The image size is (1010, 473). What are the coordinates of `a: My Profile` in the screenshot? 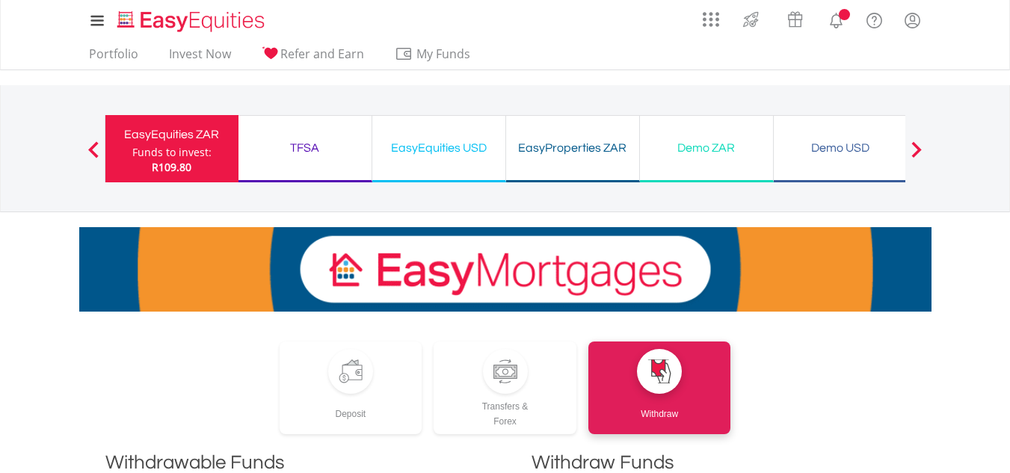 It's located at (912, 20).